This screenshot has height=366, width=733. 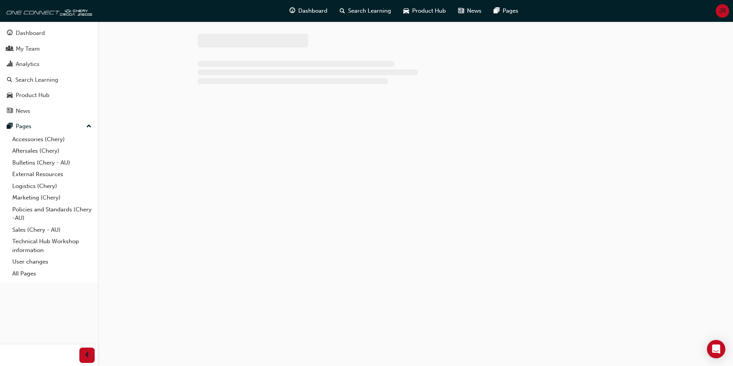 What do you see at coordinates (52, 273) in the screenshot?
I see `a: All Pages` at bounding box center [52, 273].